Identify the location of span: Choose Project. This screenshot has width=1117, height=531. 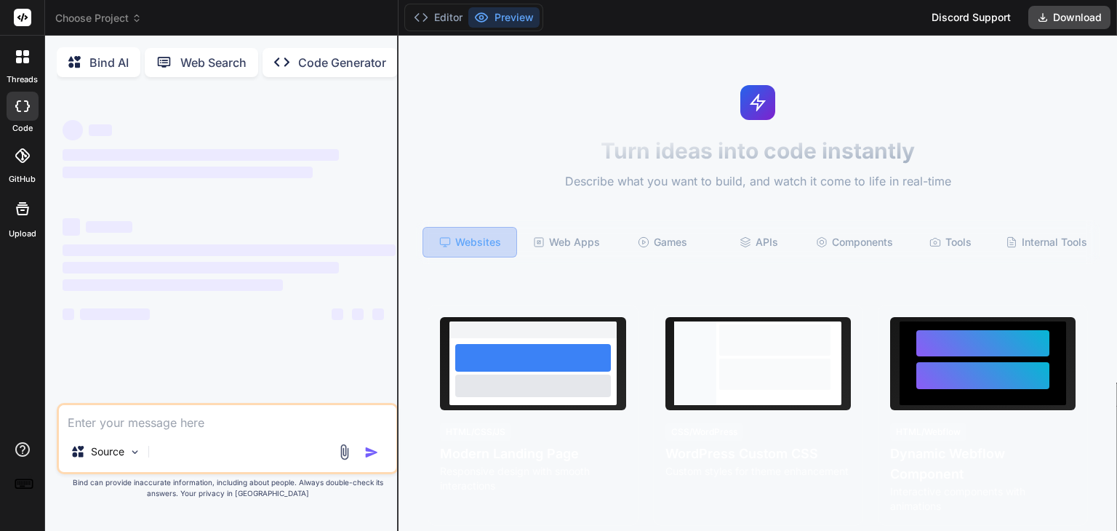
(98, 18).